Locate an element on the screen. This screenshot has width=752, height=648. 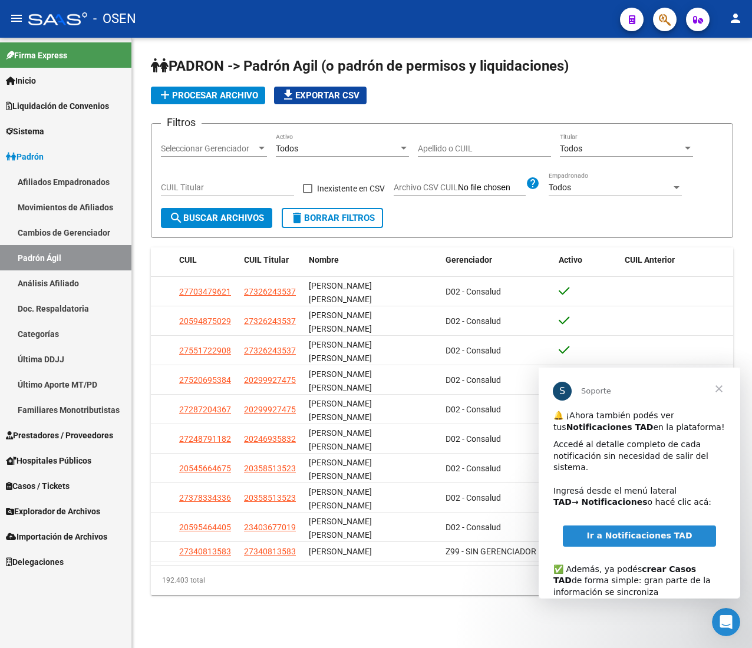
span: 20595464405 is located at coordinates (205, 527).